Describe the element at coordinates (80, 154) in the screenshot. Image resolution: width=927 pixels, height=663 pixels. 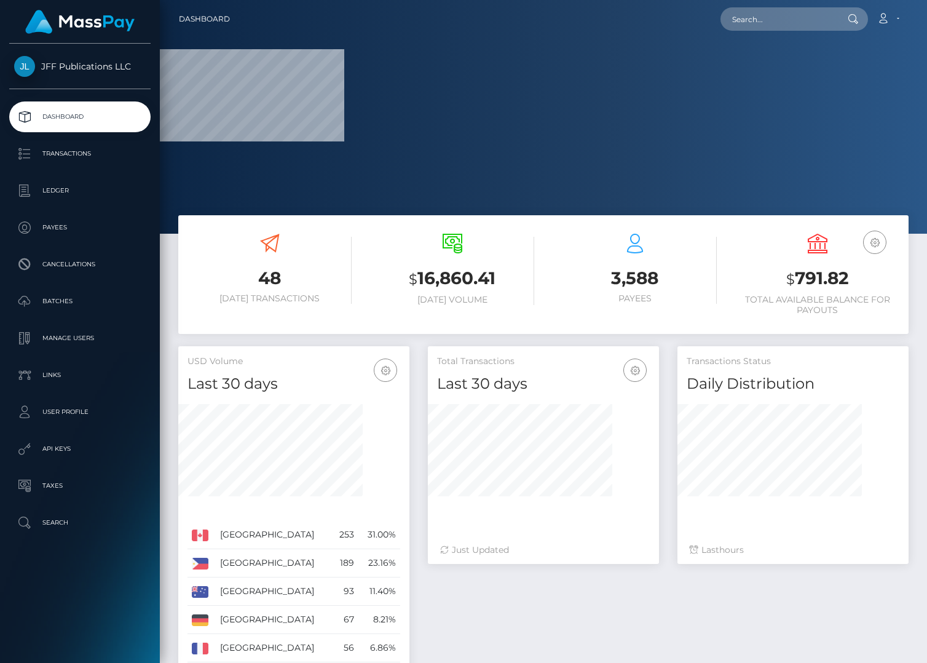
I see `a: Transactions` at that location.